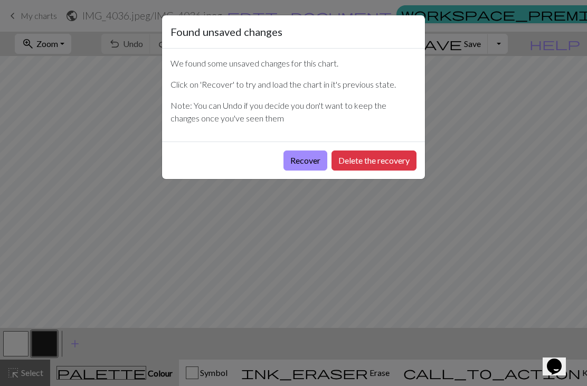 This screenshot has width=587, height=386. Describe the element at coordinates (294, 85) in the screenshot. I see `p: Click on 'Recover' to try and load the chart in it's previous state.` at that location.